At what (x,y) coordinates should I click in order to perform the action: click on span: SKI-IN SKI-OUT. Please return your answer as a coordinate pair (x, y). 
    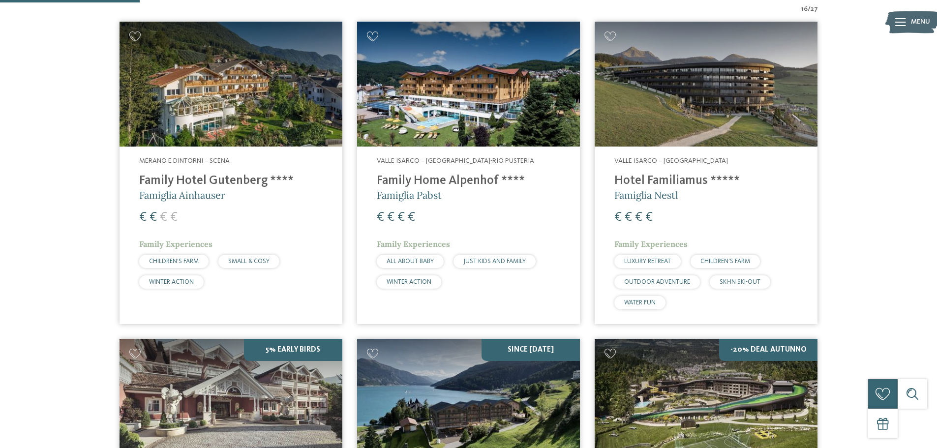
    Looking at the image, I should click on (740, 282).